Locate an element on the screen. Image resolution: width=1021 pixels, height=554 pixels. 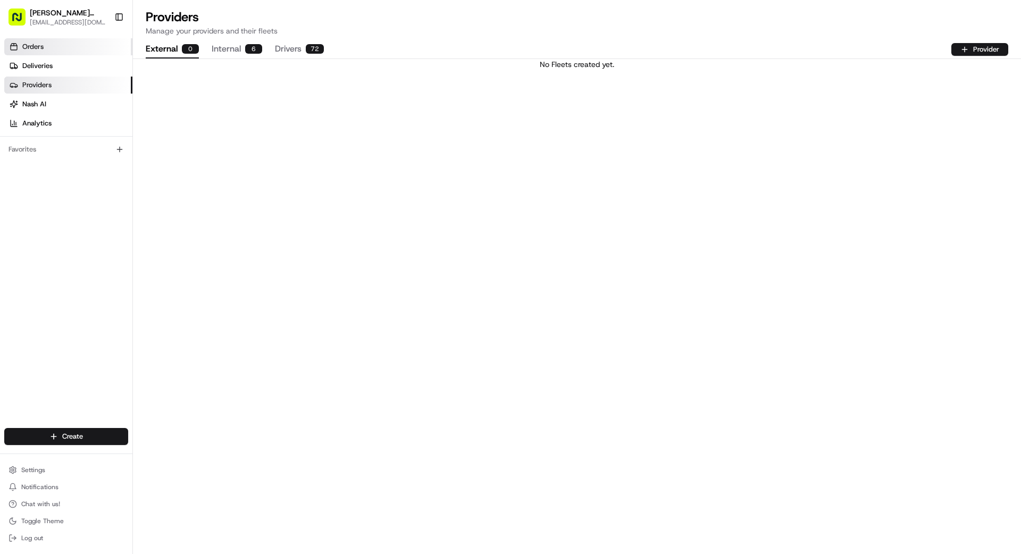
div: 72 is located at coordinates (315, 49).